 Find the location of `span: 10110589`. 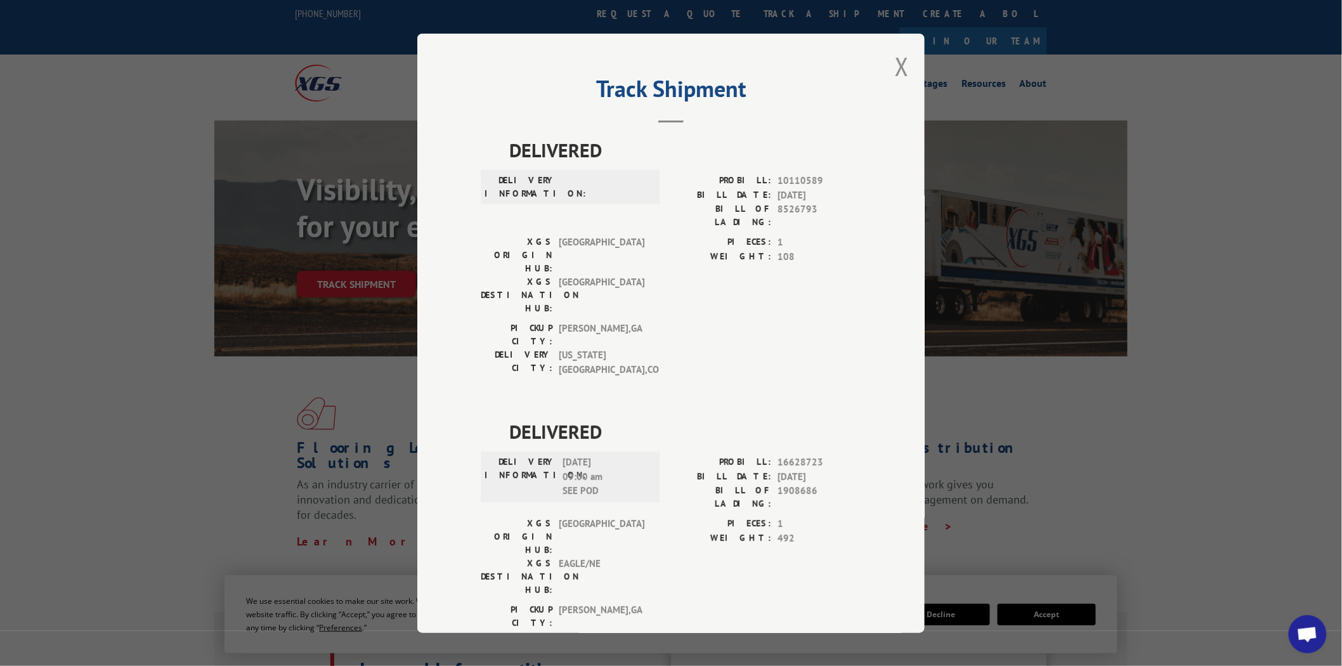

span: 10110589 is located at coordinates (819, 181).